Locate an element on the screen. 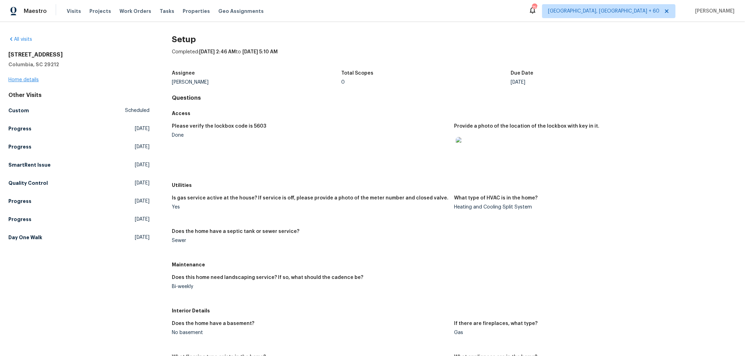 The height and width of the screenshot is (356, 745). a: Home details is located at coordinates (23, 80).